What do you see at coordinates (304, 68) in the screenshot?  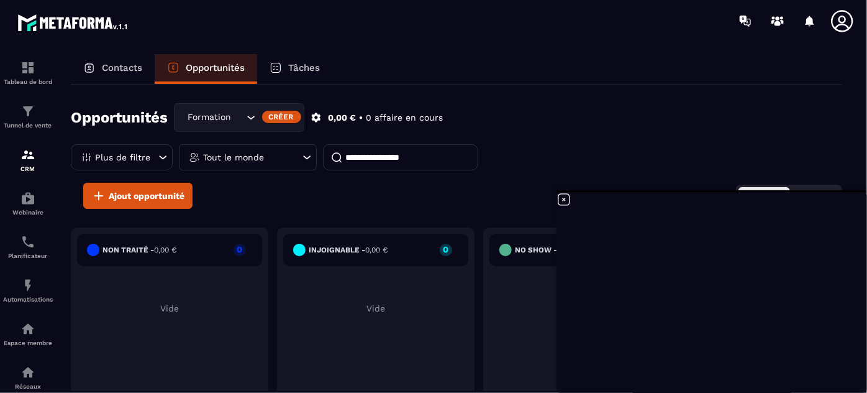 I see `p: Tâches` at bounding box center [304, 68].